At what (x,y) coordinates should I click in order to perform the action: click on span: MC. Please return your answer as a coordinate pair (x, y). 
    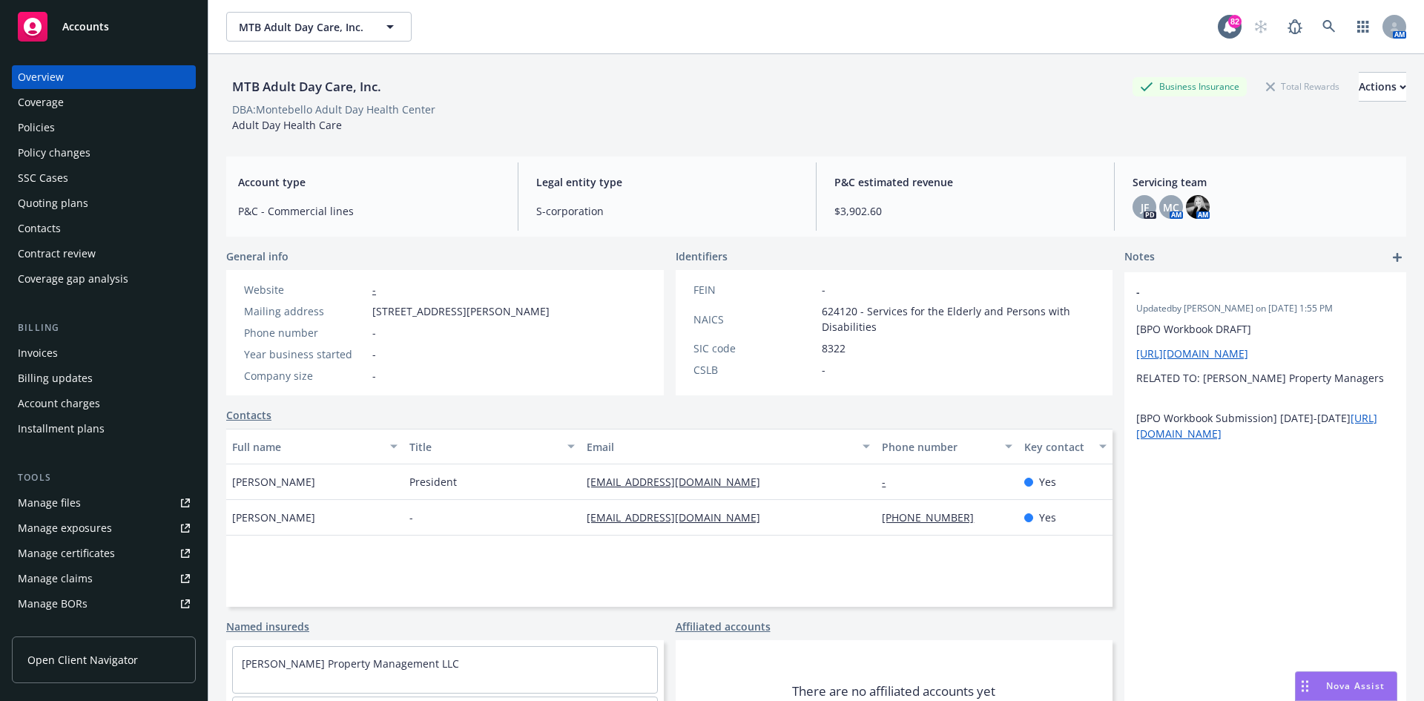
    Looking at the image, I should click on (1171, 207).